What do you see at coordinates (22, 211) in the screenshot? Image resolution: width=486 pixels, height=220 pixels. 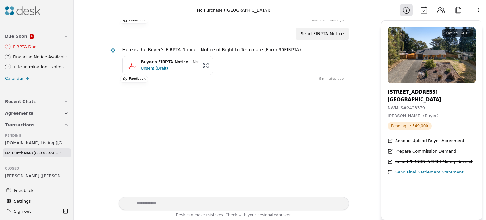 I see `span: Sign out` at bounding box center [22, 211].